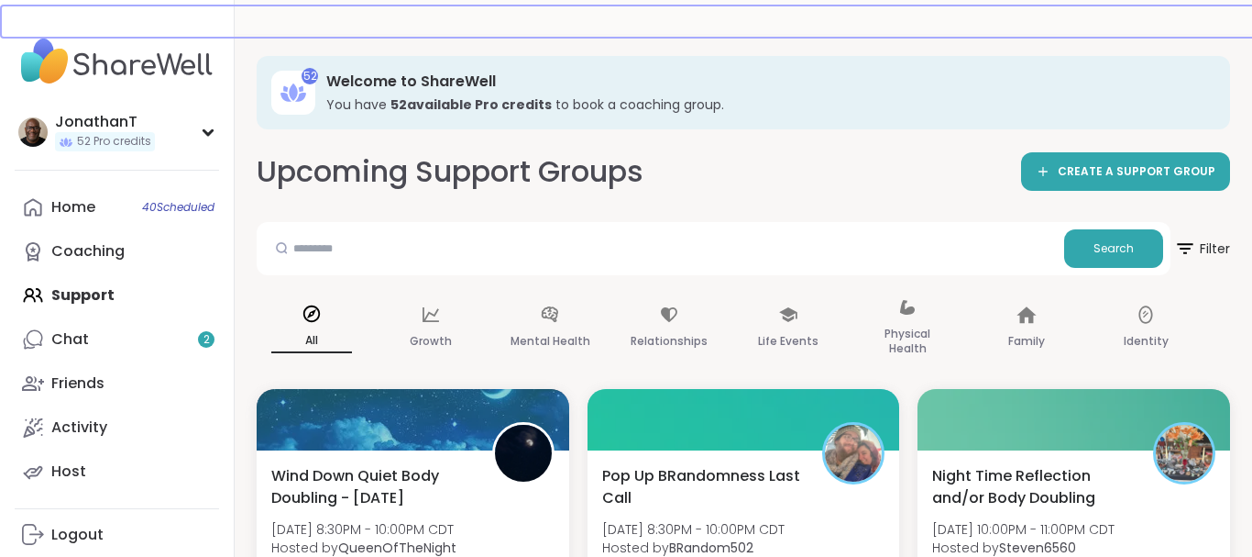 The height and width of the screenshot is (557, 1252). I want to click on div: Home, so click(73, 207).